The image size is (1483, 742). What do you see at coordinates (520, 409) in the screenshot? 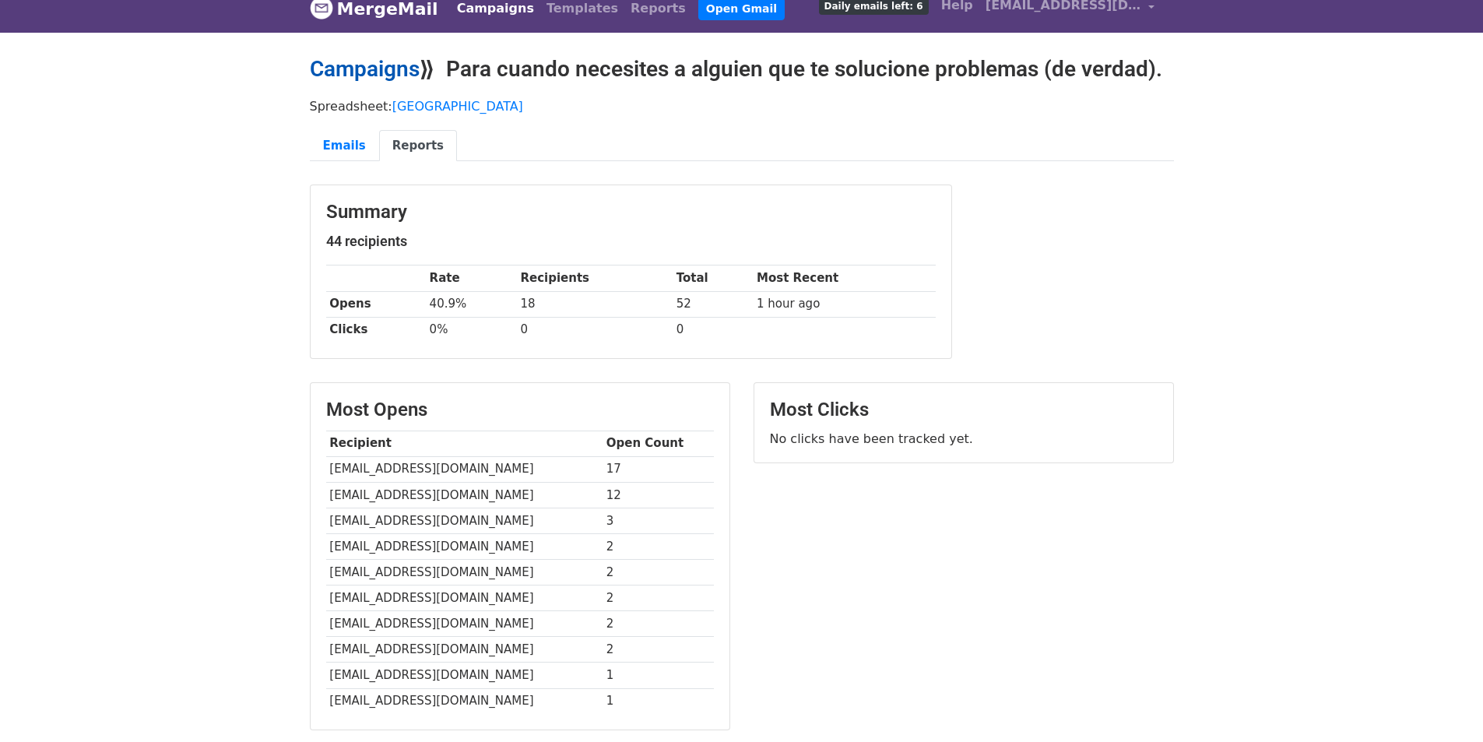
I see `h3: Most Opens` at bounding box center [520, 409].